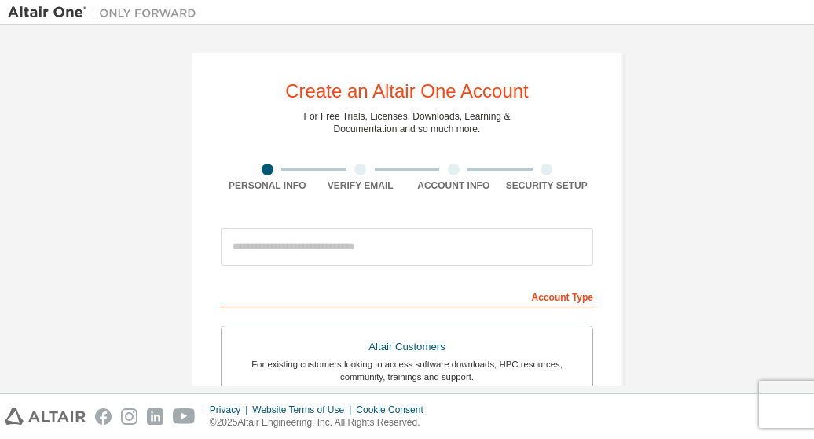  I want to click on img: altair_logo.svg, so click(45, 416).